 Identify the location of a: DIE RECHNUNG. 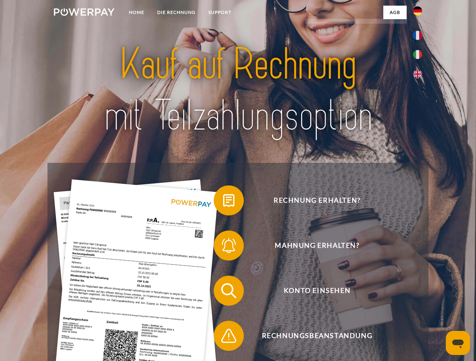
(176, 12).